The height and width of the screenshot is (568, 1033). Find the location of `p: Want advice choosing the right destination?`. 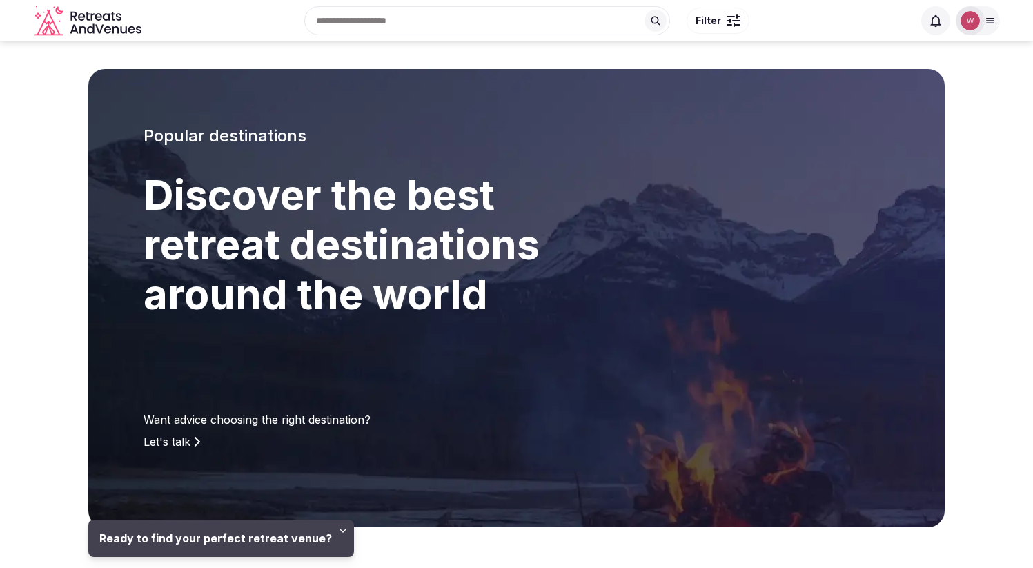

p: Want advice choosing the right destination? is located at coordinates (397, 420).